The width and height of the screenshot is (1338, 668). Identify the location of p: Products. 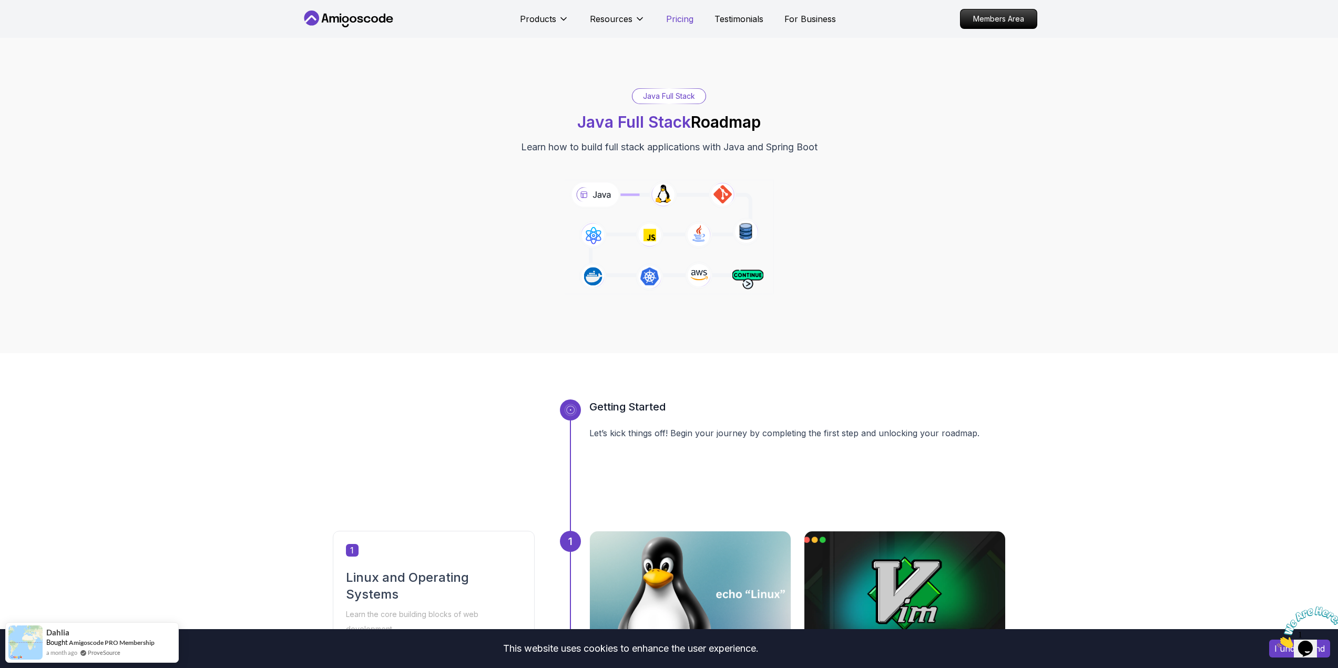
(538, 19).